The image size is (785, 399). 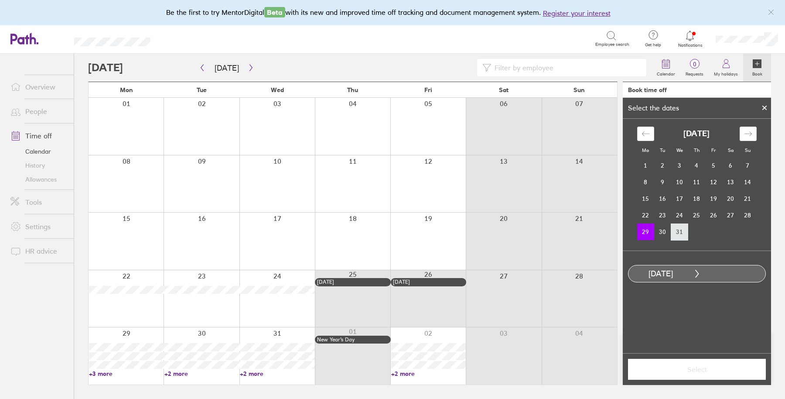 I want to click on small: Th, so click(x=697, y=150).